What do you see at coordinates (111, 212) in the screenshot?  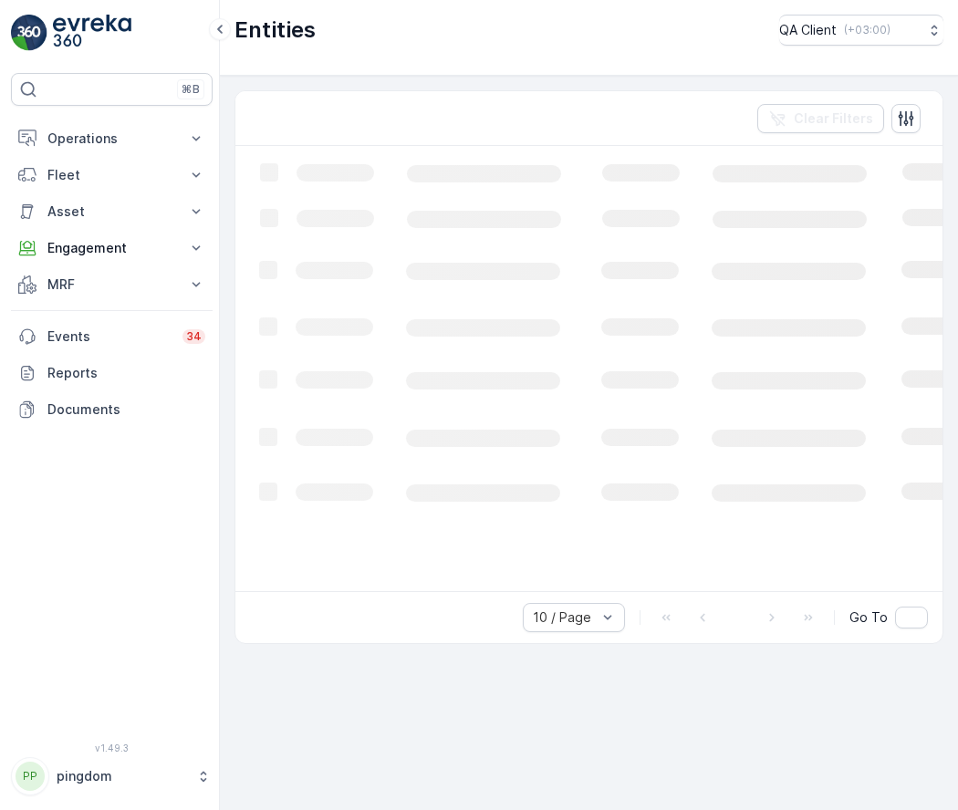 I see `button: Asset` at bounding box center [111, 212].